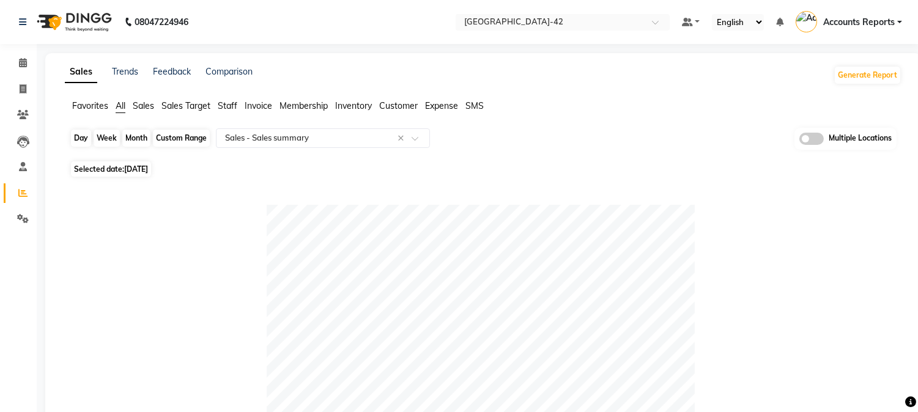 This screenshot has width=918, height=412. I want to click on button: Generate Report, so click(868, 75).